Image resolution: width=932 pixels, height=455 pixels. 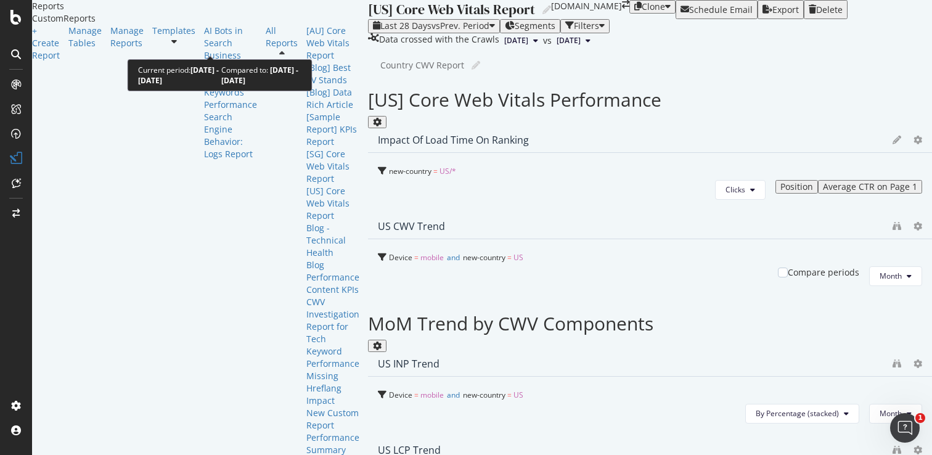 What do you see at coordinates (439, 41) in the screenshot?
I see `div: Data crossed with the Crawls` at bounding box center [439, 41].